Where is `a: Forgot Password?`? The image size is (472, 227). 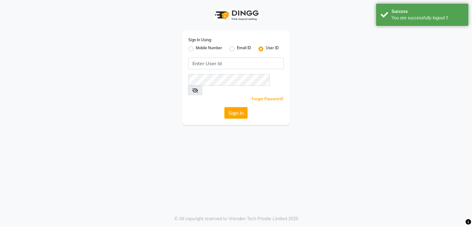
a: Forgot Password? is located at coordinates (268, 99).